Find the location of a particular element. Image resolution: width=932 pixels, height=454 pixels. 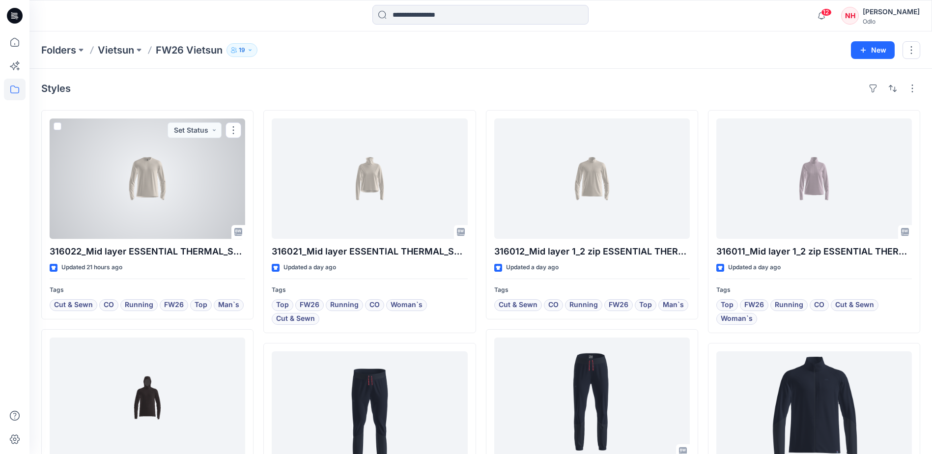

span: 12 is located at coordinates (827, 12).